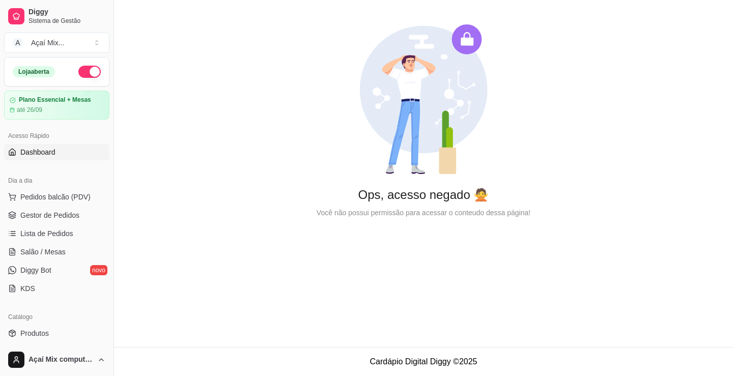 The width and height of the screenshot is (733, 376). What do you see at coordinates (18, 43) in the screenshot?
I see `span: A` at bounding box center [18, 43].